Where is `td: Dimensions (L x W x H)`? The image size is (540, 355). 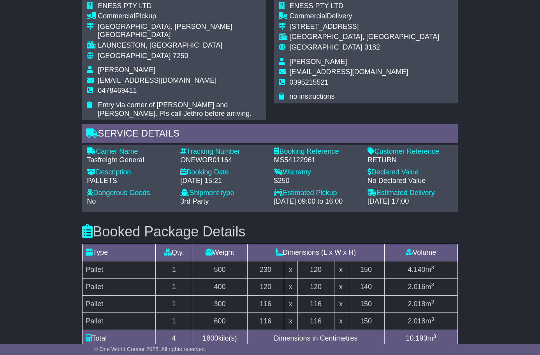 td: Dimensions (L x W x H) is located at coordinates (316, 252).